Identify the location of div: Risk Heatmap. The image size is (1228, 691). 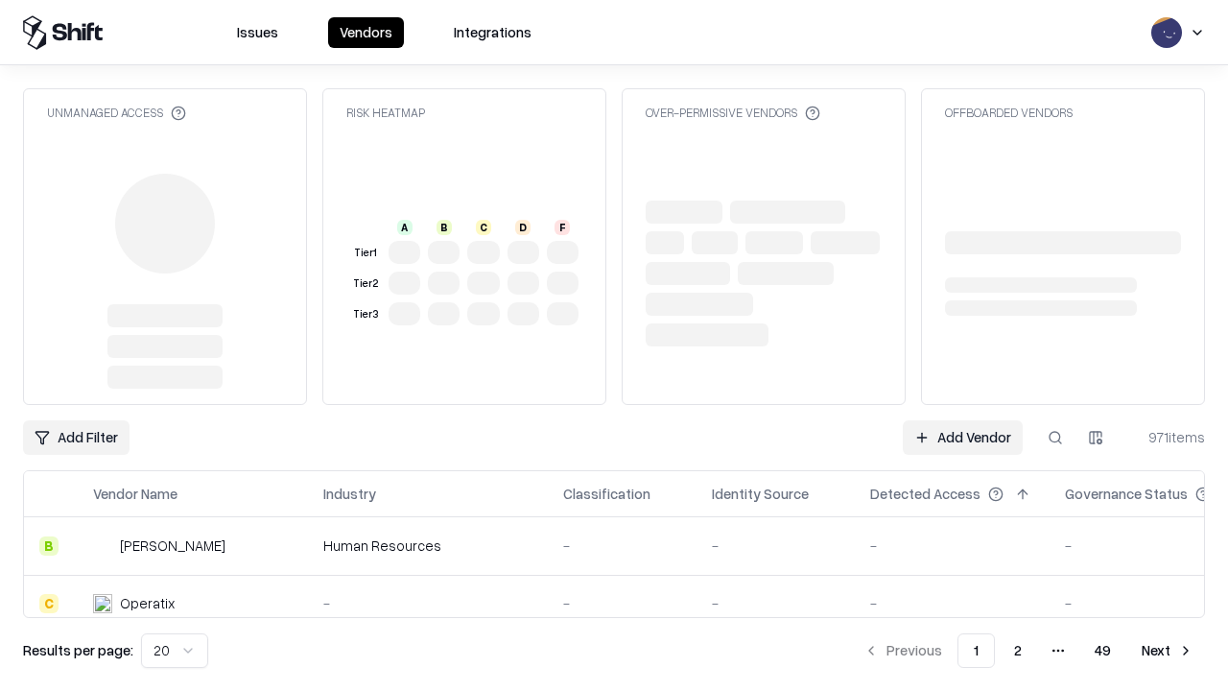
(386, 112).